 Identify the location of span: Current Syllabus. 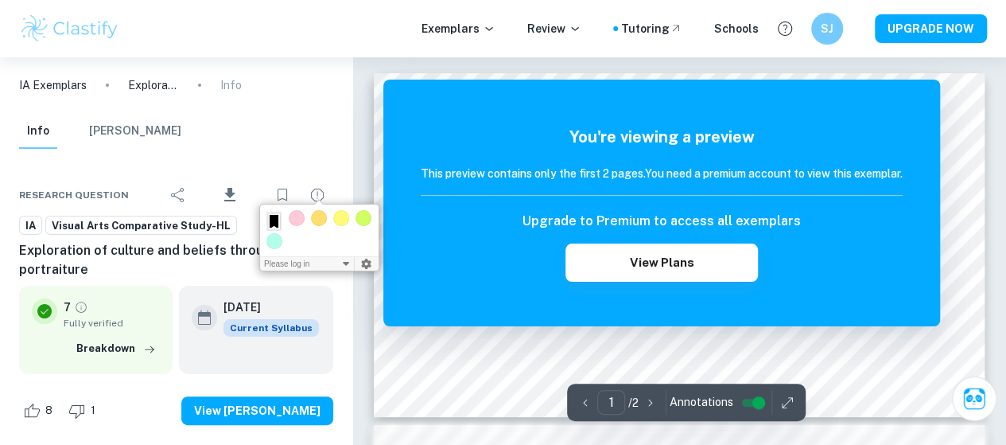
(271, 328).